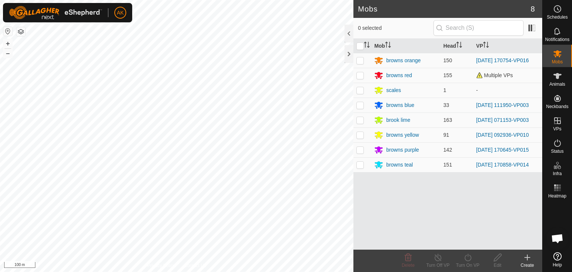 The image size is (572, 272). What do you see at coordinates (557, 238) in the screenshot?
I see `a: Open chat` at bounding box center [557, 238].